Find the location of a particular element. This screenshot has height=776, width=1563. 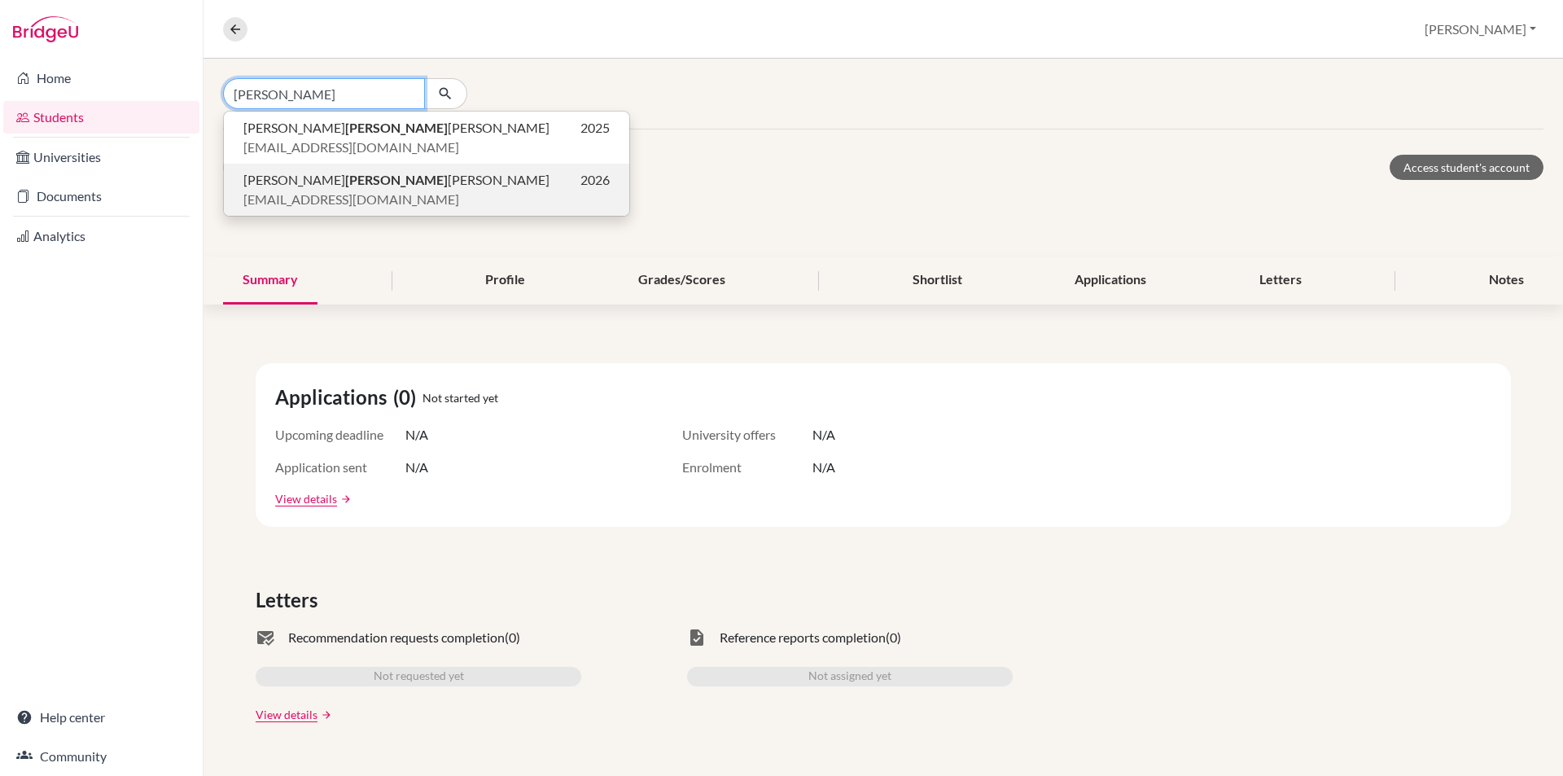

span: 2025 is located at coordinates (595, 128).